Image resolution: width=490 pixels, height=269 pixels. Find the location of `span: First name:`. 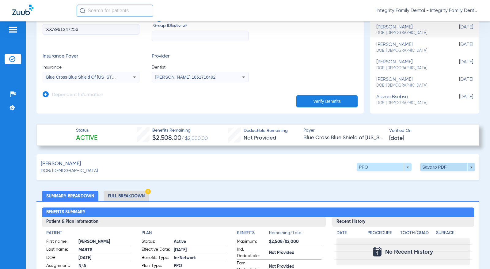

span: First name: is located at coordinates (61, 242).